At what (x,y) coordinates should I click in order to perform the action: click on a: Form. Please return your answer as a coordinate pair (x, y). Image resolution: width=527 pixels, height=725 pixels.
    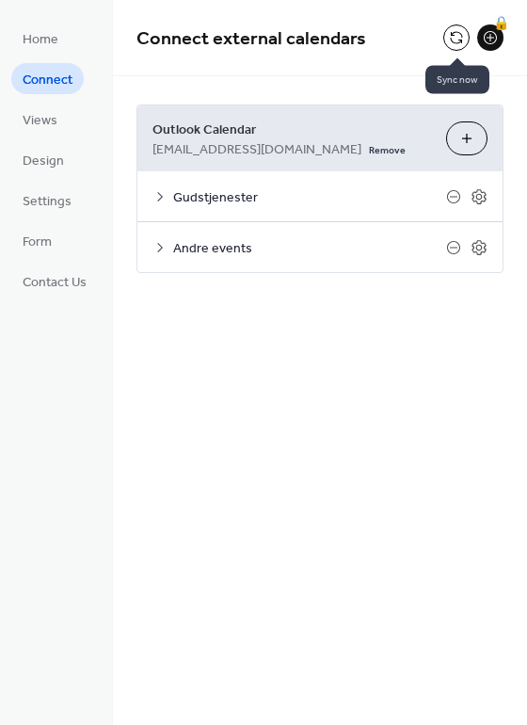
    Looking at the image, I should click on (37, 240).